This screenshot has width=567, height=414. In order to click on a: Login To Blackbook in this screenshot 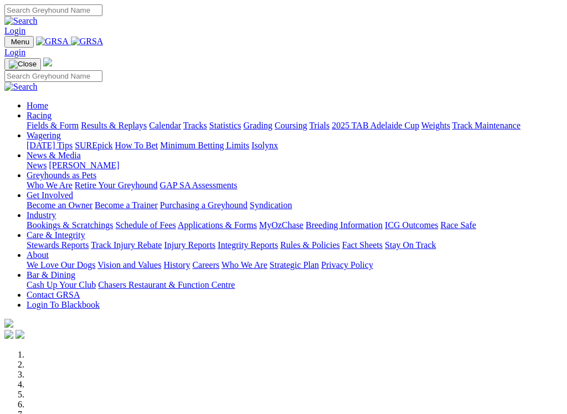, I will do `click(63, 304)`.